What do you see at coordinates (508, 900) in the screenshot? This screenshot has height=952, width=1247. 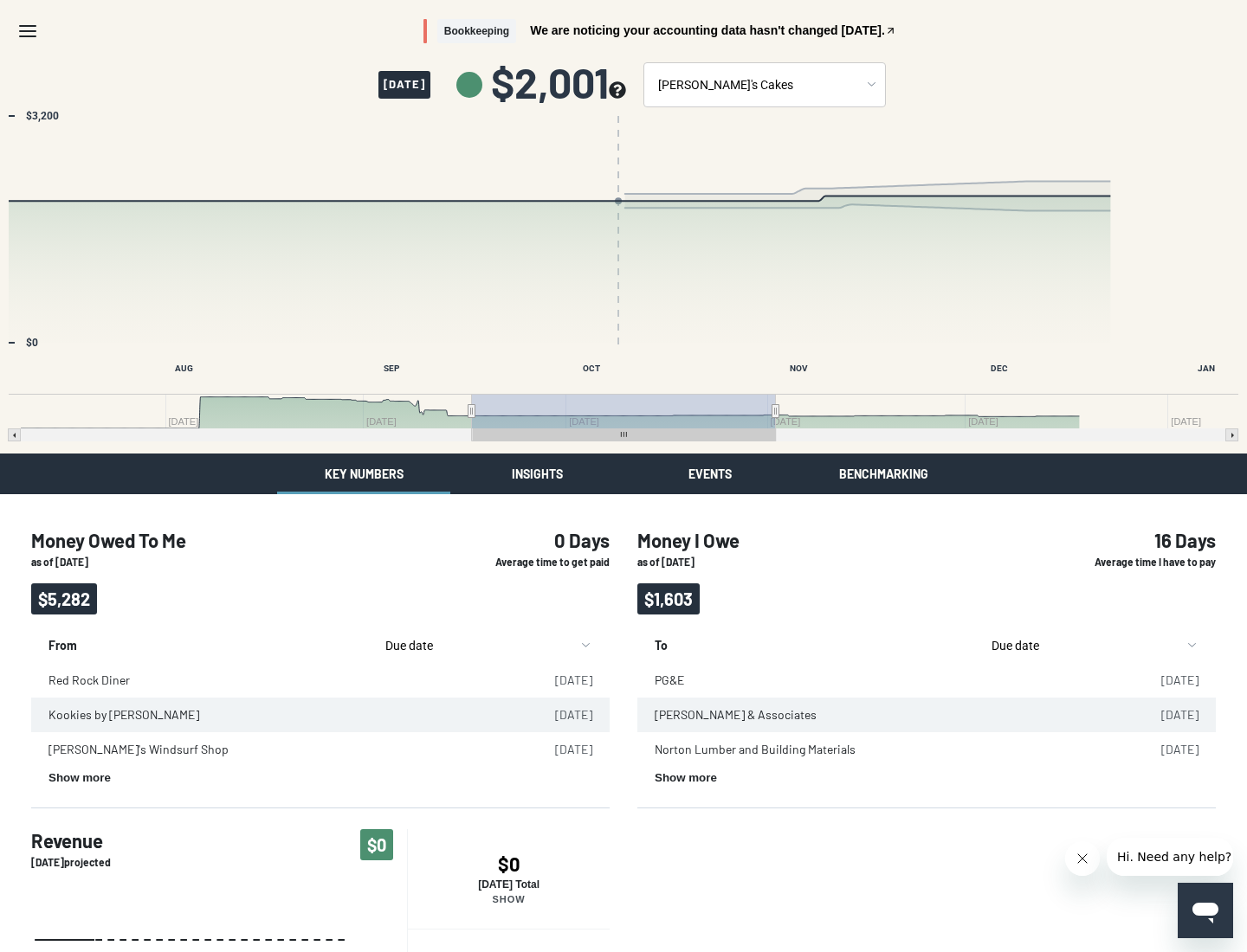 I see `p: Show` at bounding box center [508, 900].